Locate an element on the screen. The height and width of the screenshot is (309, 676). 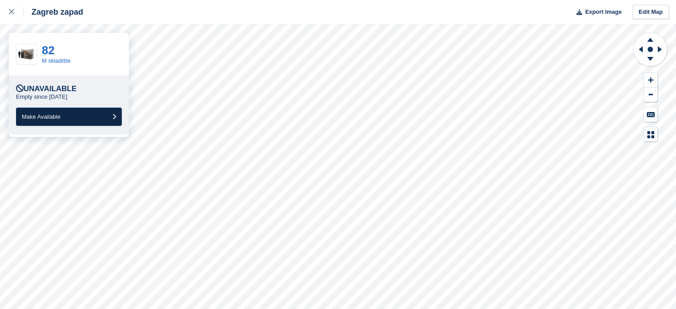
button: Make Available is located at coordinates (69, 116).